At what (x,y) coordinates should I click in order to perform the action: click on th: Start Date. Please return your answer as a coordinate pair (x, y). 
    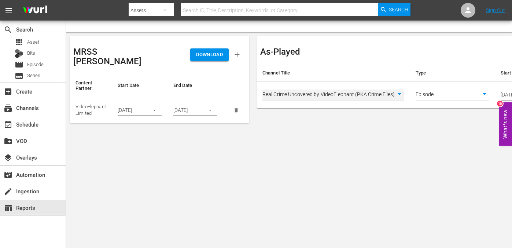
    Looking at the image, I should click on (140, 85).